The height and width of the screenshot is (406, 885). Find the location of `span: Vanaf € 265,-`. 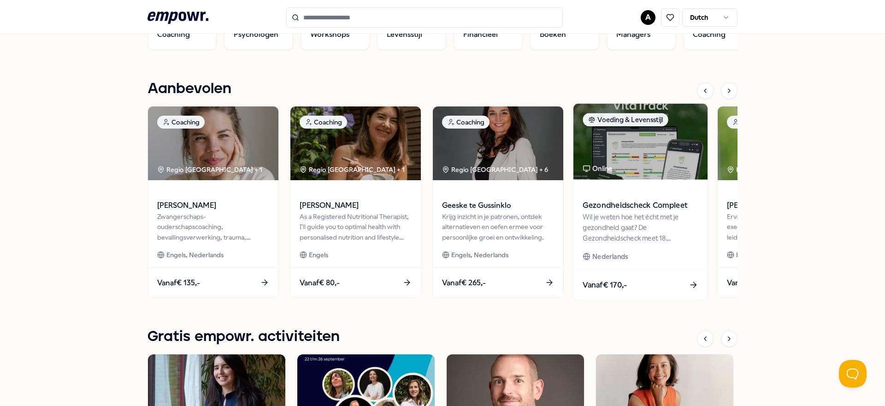

span: Vanaf € 265,- is located at coordinates (464, 283).